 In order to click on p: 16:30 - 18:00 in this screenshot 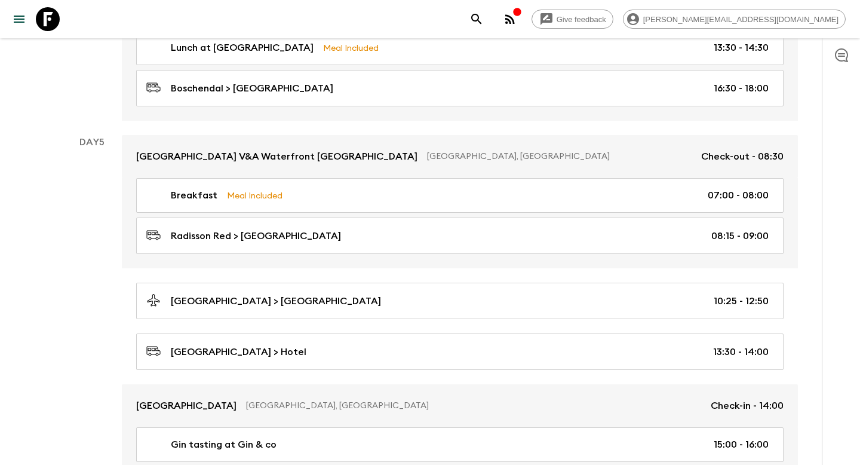, I will do `click(741, 88)`.